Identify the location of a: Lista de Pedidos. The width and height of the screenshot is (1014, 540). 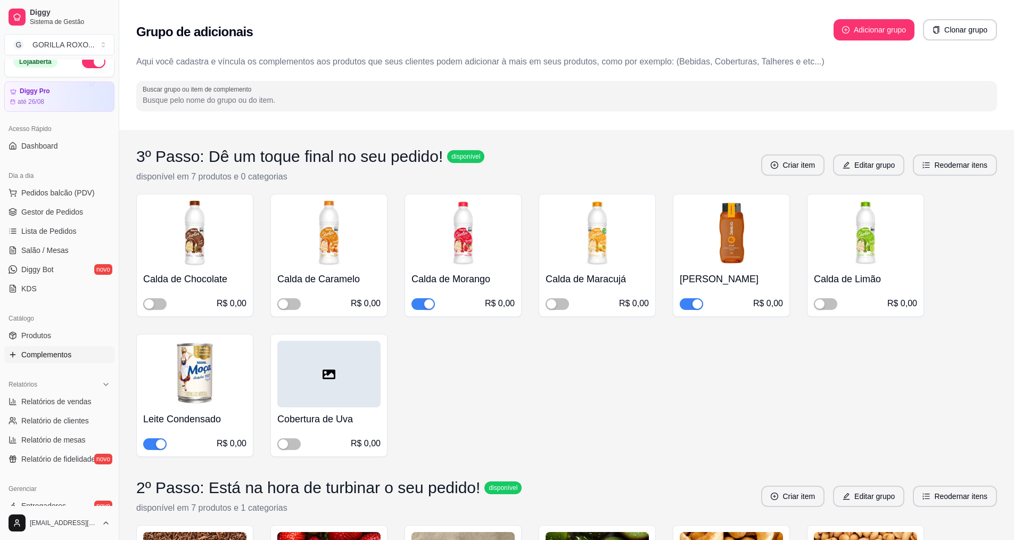
(59, 231).